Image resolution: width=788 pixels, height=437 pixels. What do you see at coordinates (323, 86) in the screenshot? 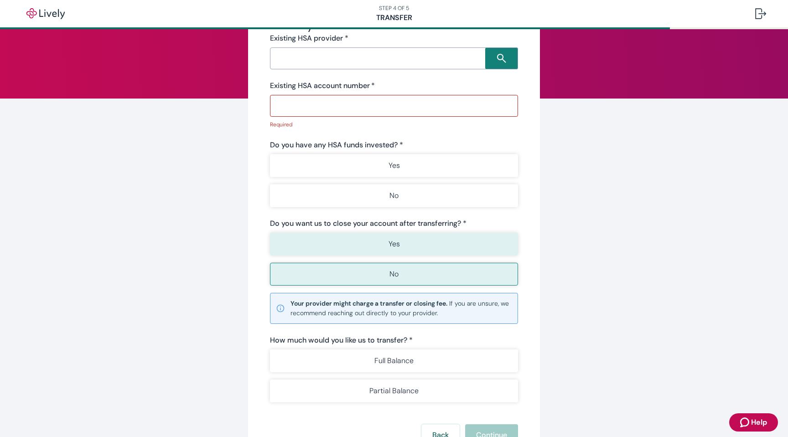
I see `label: Existing HSA account number` at bounding box center [323, 86].